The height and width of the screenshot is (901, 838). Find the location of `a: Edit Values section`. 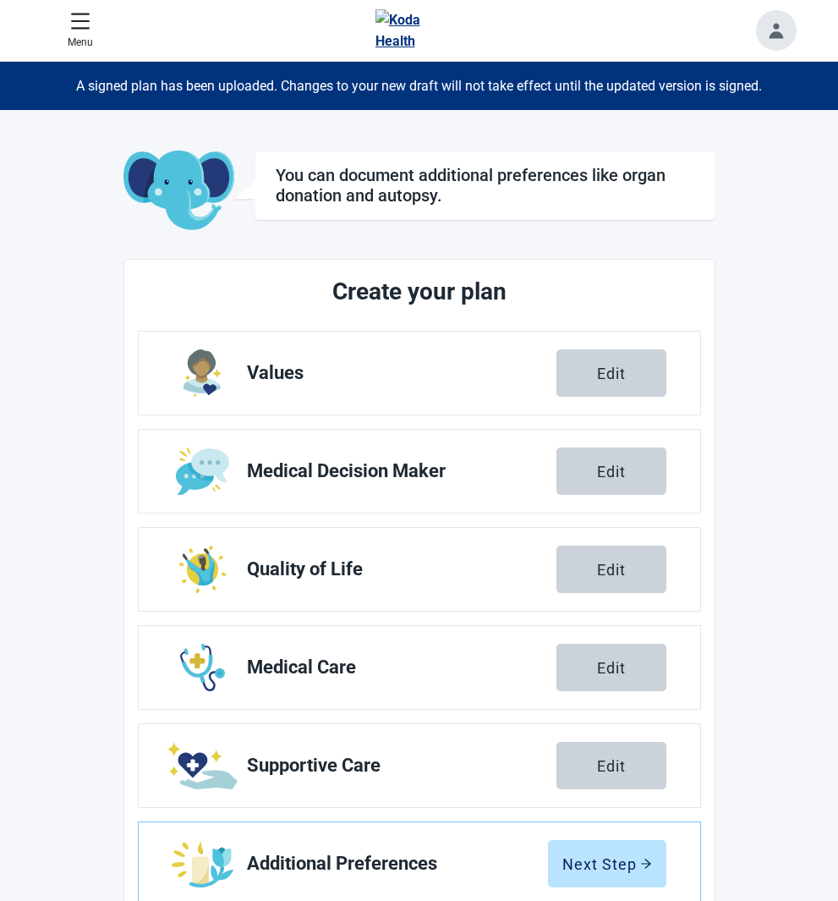

a: Edit Values section is located at coordinates (420, 373).